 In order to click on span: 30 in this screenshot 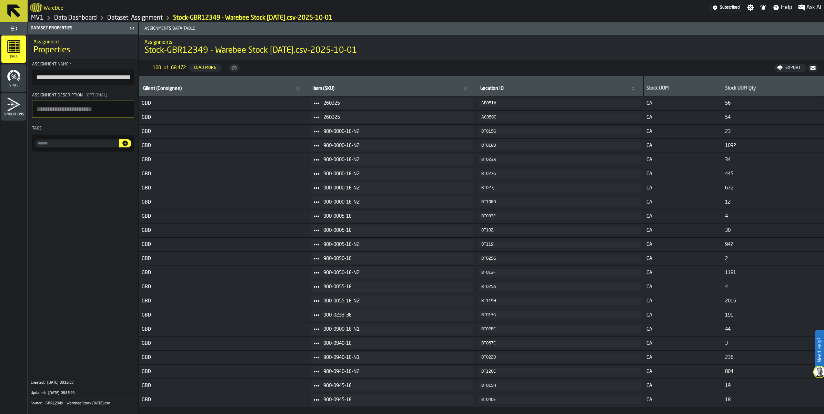, I will do `click(773, 231)`.